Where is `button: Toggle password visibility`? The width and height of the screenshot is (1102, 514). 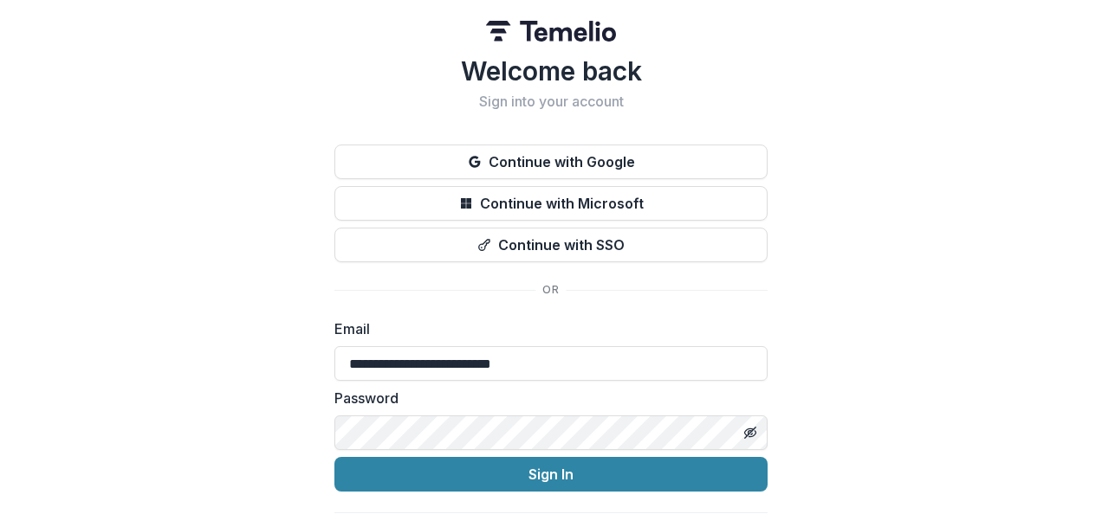
button: Toggle password visibility is located at coordinates (750, 433).